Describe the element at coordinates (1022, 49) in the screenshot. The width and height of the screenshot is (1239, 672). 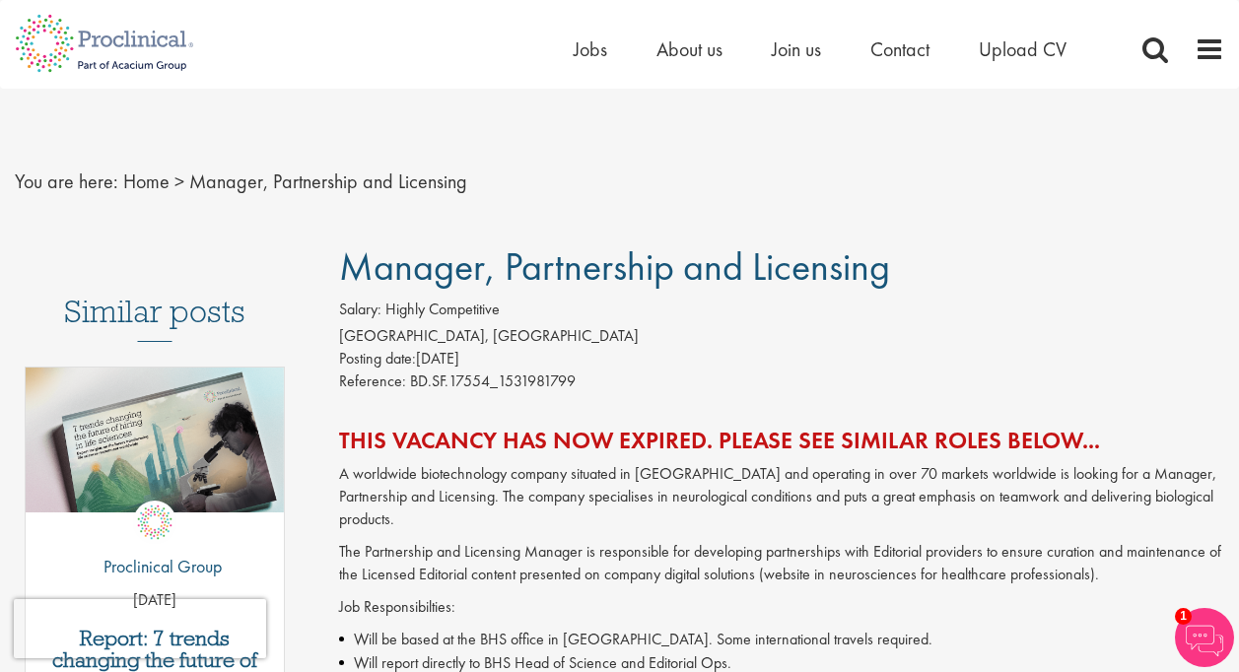
I see `span: Upload CV` at that location.